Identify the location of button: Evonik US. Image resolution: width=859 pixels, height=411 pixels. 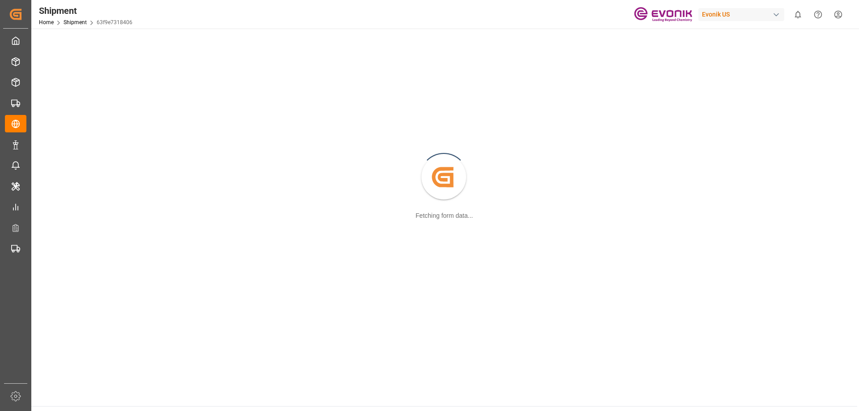
(743, 14).